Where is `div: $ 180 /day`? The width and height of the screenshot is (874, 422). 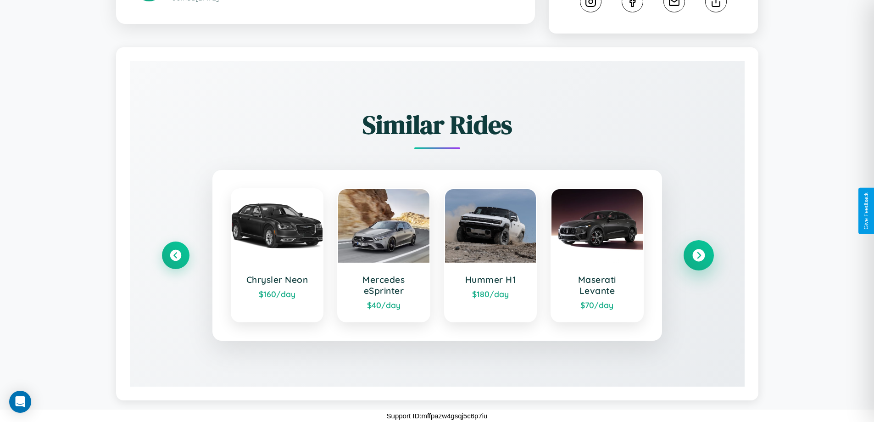
div: $ 180 /day is located at coordinates (490, 294).